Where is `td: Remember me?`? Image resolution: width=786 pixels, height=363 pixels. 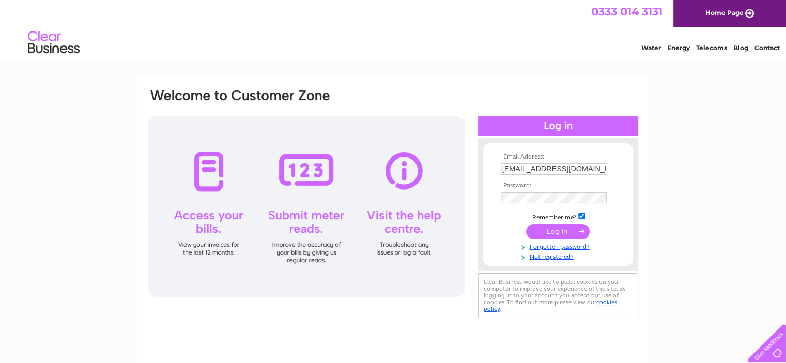
td: Remember me? is located at coordinates (558, 216).